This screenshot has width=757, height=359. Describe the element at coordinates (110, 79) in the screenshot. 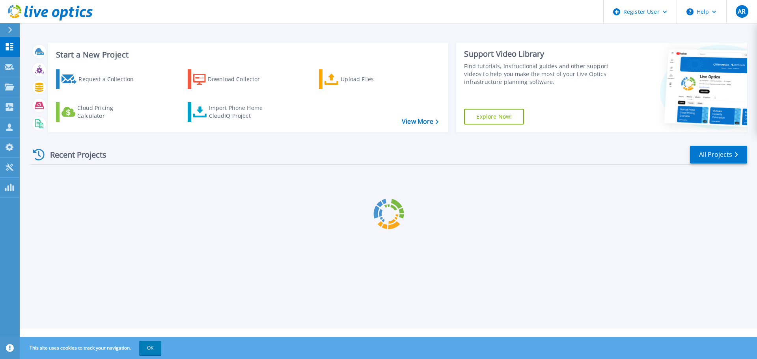

I see `div: Request a Collection` at that location.